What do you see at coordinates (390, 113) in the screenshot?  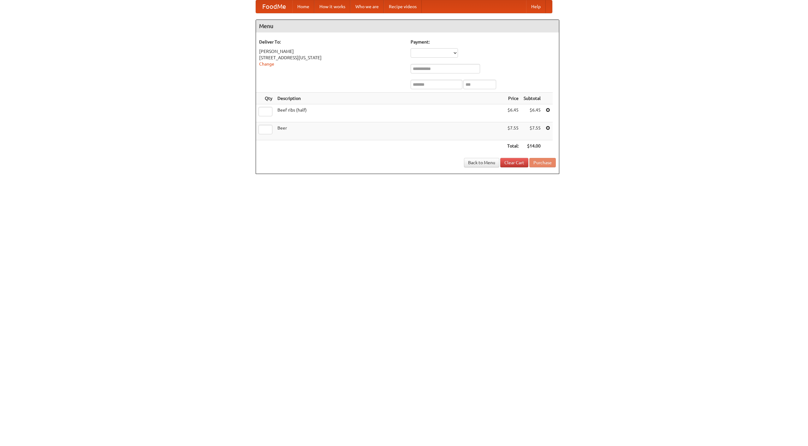 I see `td: Beef ribs (half)` at bounding box center [390, 113].